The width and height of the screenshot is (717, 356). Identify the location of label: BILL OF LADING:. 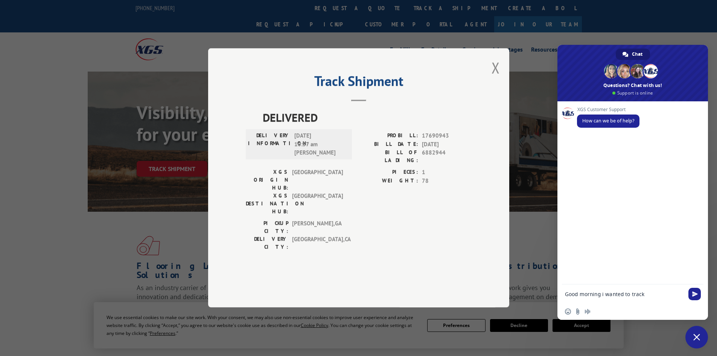
(389, 157).